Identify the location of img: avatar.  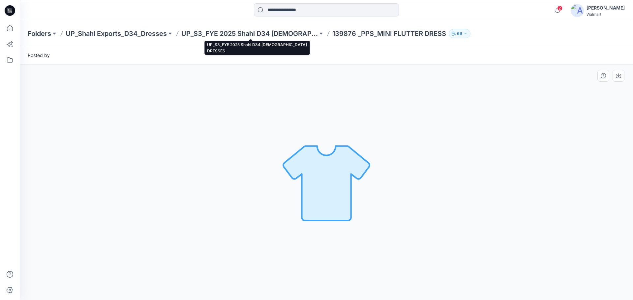
(577, 11).